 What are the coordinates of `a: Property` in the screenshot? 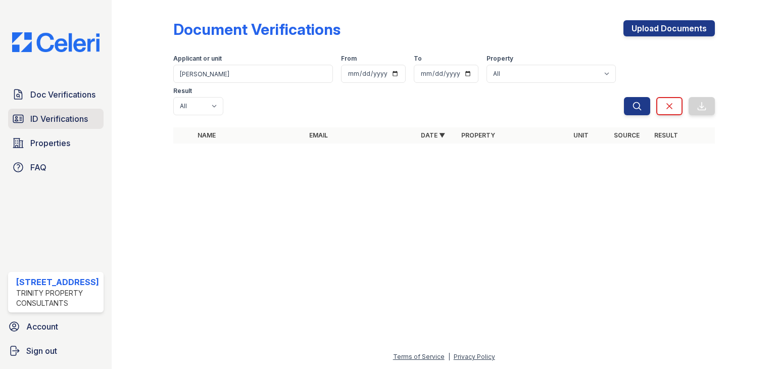 It's located at (478, 135).